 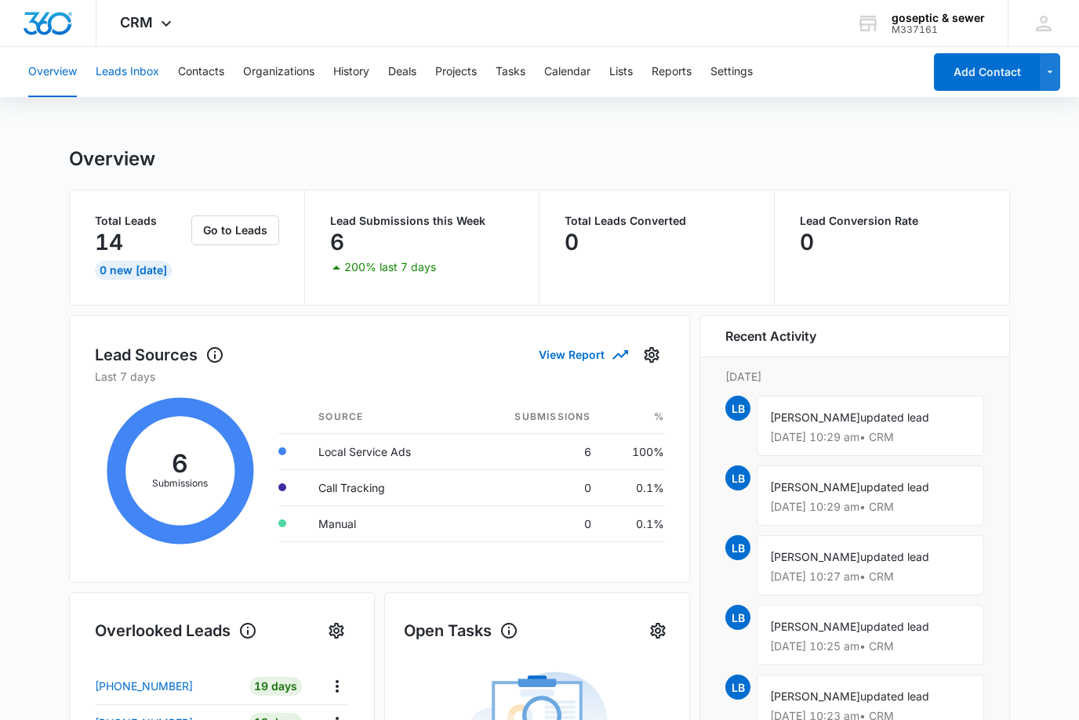 I want to click on button: View Report, so click(x=582, y=354).